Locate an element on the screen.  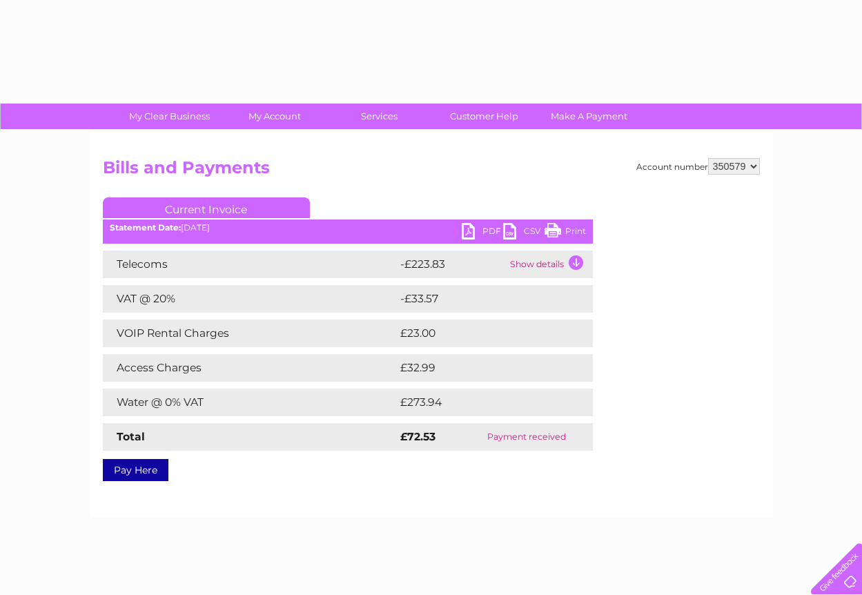
td: -£33.57 is located at coordinates (482, 299).